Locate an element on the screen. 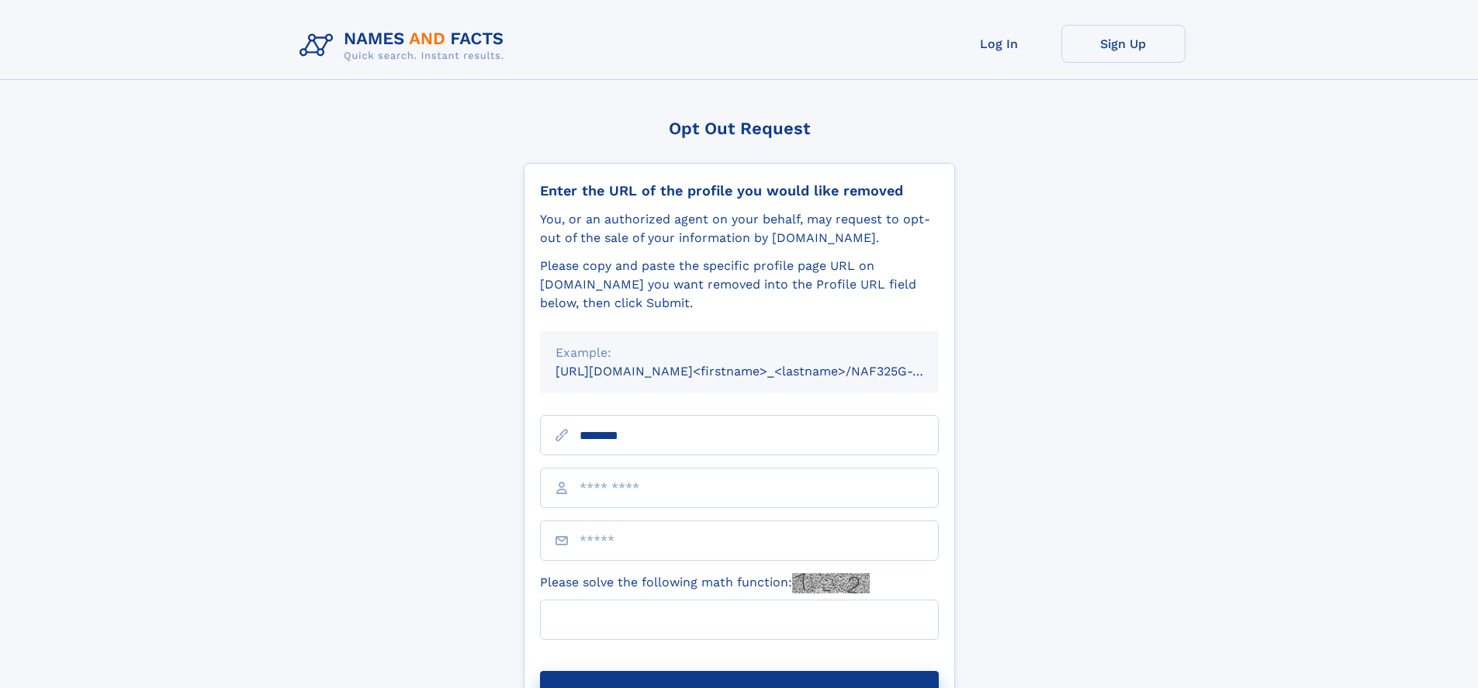  div: You, or an authorized agent on your behalf, may request to opt-out of the sale of your informatio... is located at coordinates (739, 229).